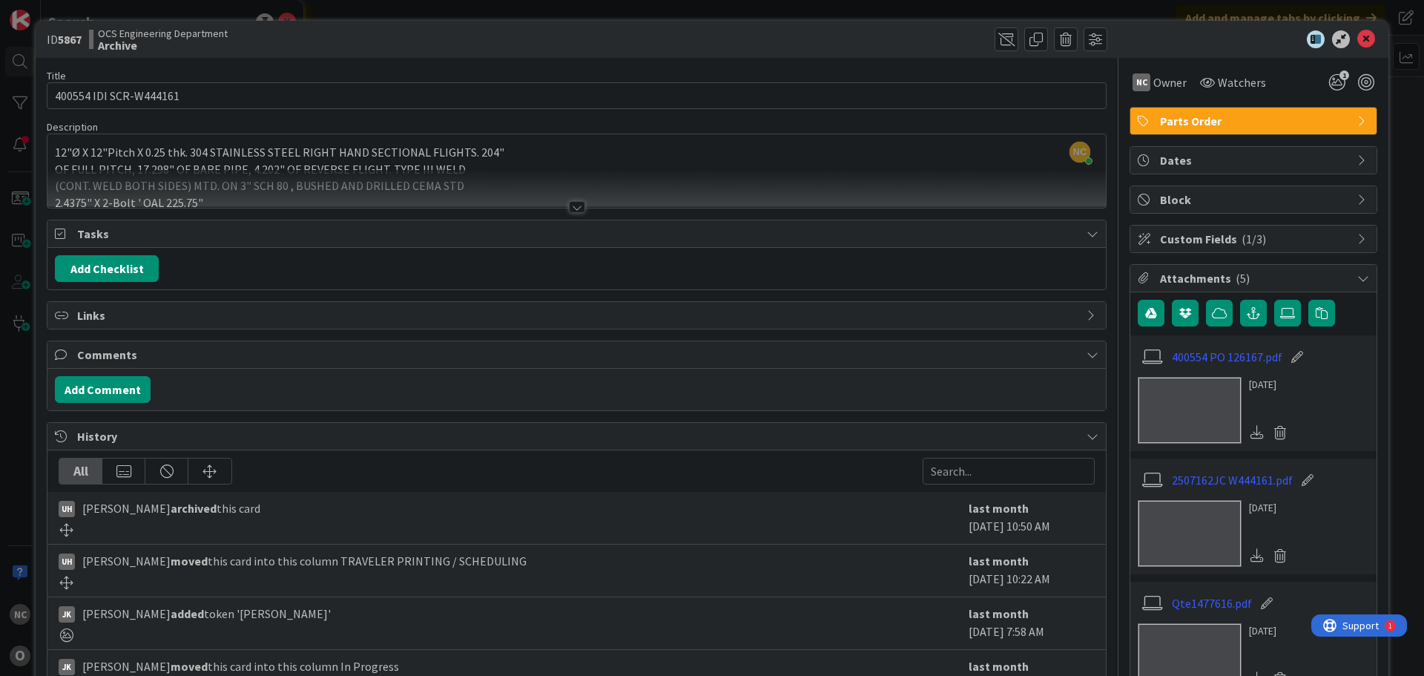 Image resolution: width=1424 pixels, height=676 pixels. What do you see at coordinates (102, 389) in the screenshot?
I see `button: Add Comment` at bounding box center [102, 389].